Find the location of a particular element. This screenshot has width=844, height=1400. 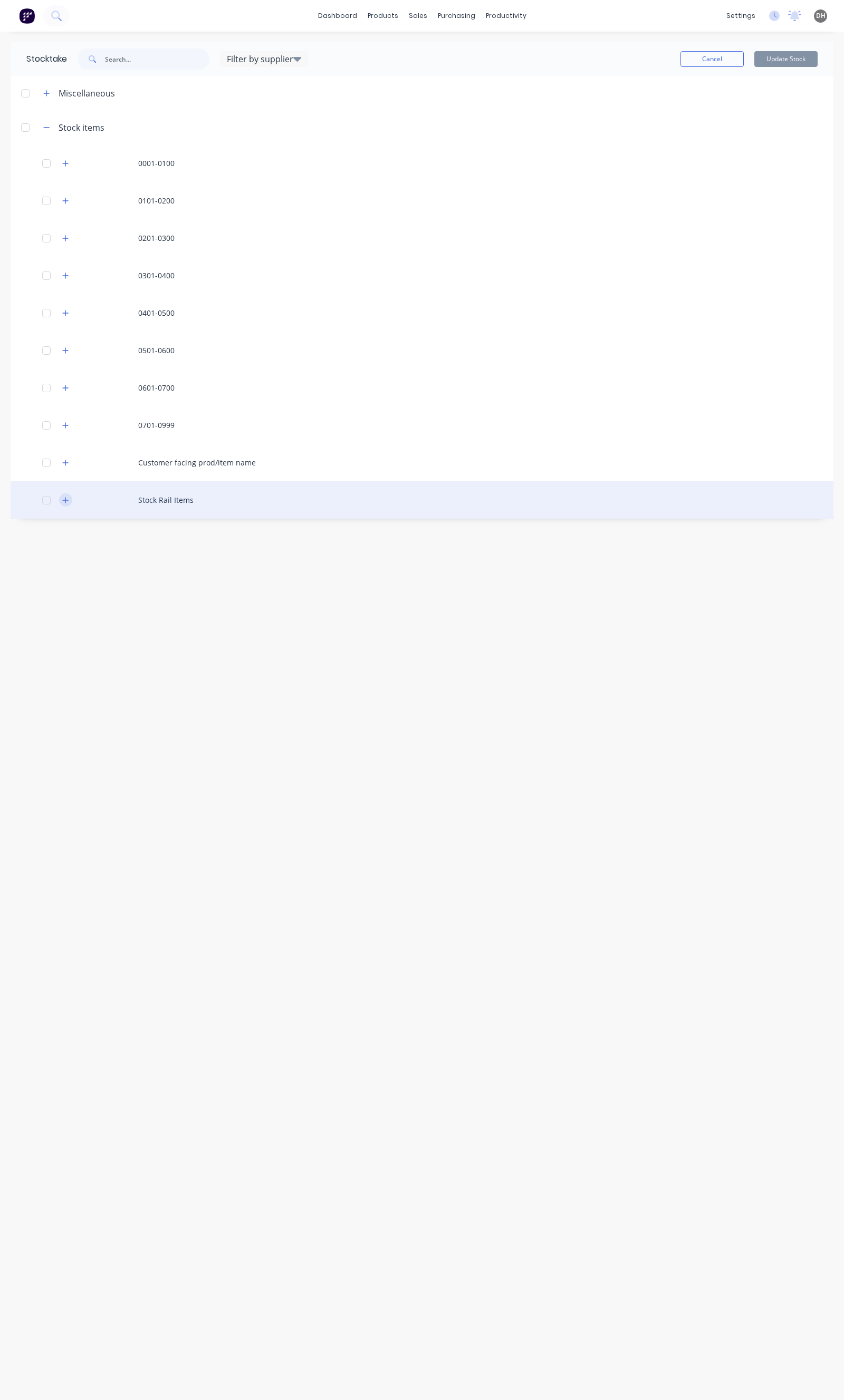

div: products is located at coordinates (383, 16).